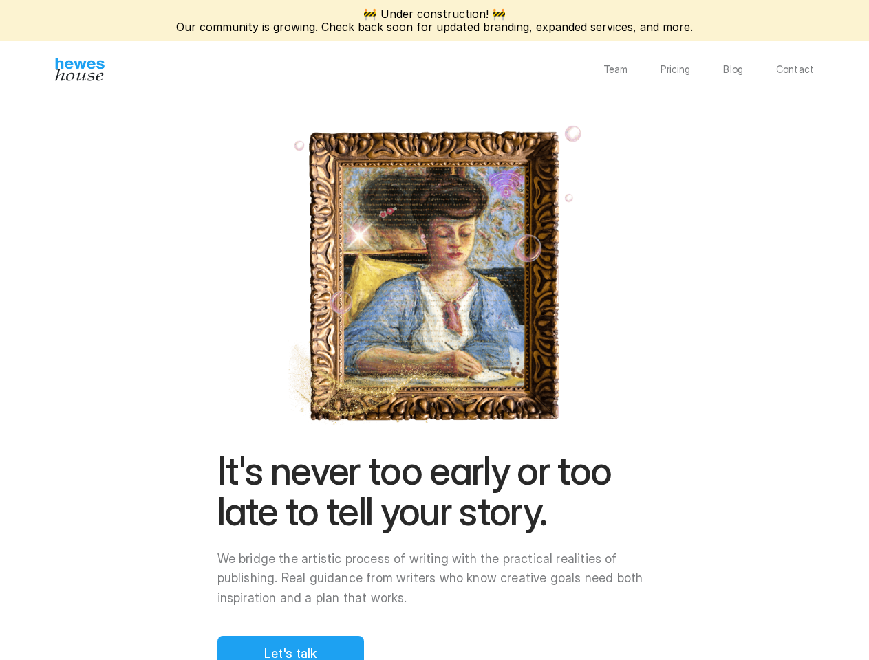 This screenshot has height=660, width=869. Describe the element at coordinates (80, 69) in the screenshot. I see `a: Hewes House’s book coach services offer creative writing courses, writing class to learn differen...` at that location.